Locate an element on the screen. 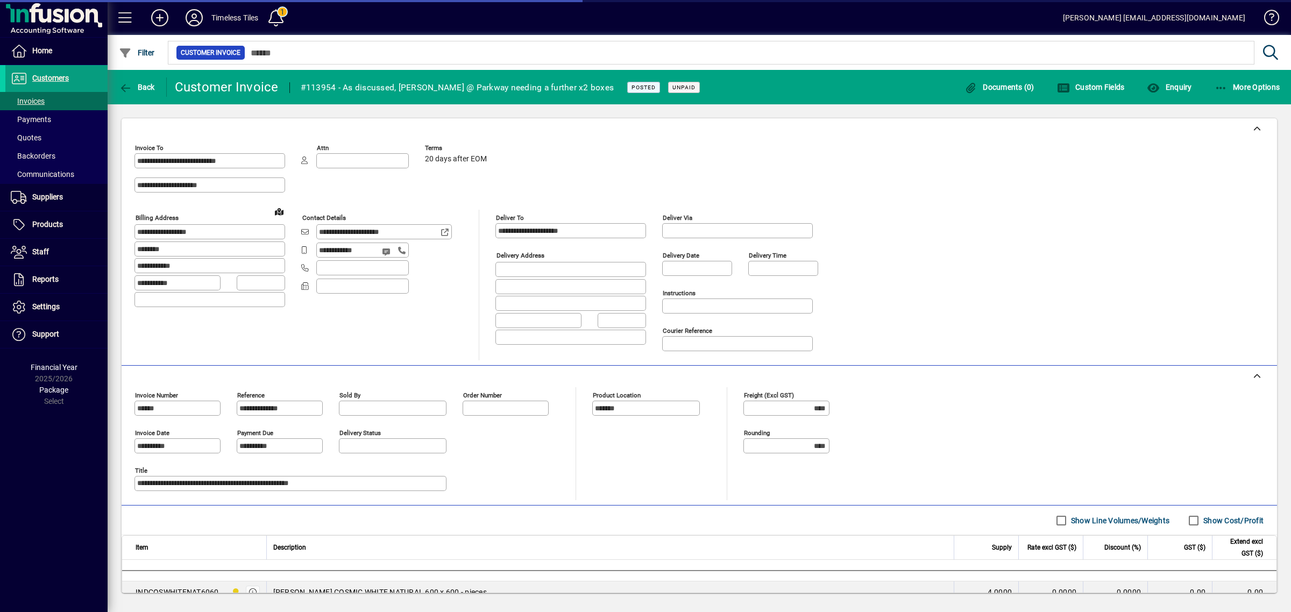  span: Enquiry is located at coordinates (1169, 87).